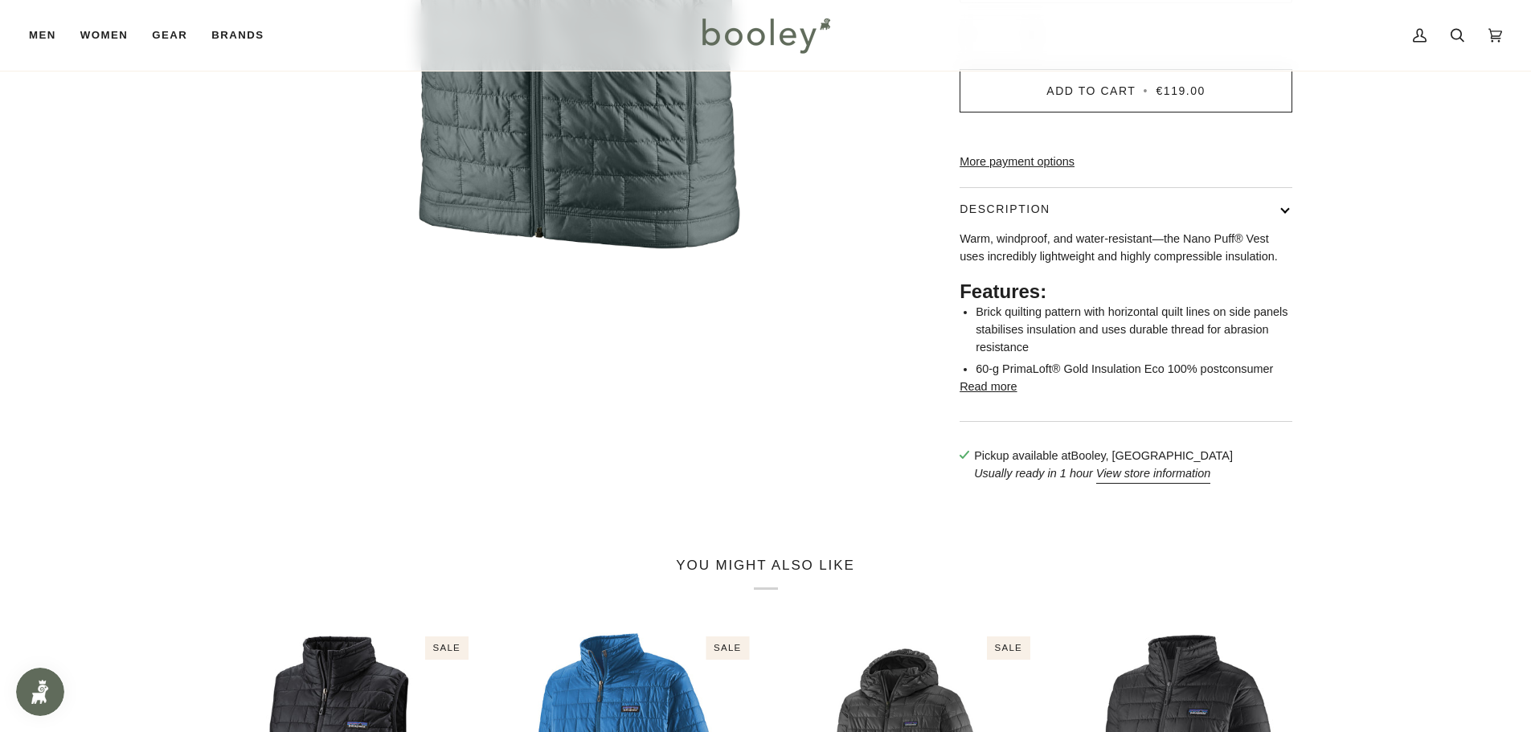 The width and height of the screenshot is (1531, 732). What do you see at coordinates (1134, 330) in the screenshot?
I see `li: Brick quilting pattern with horizontal quilt lines on side panels stabilises insulation and uses ...` at bounding box center [1134, 330].